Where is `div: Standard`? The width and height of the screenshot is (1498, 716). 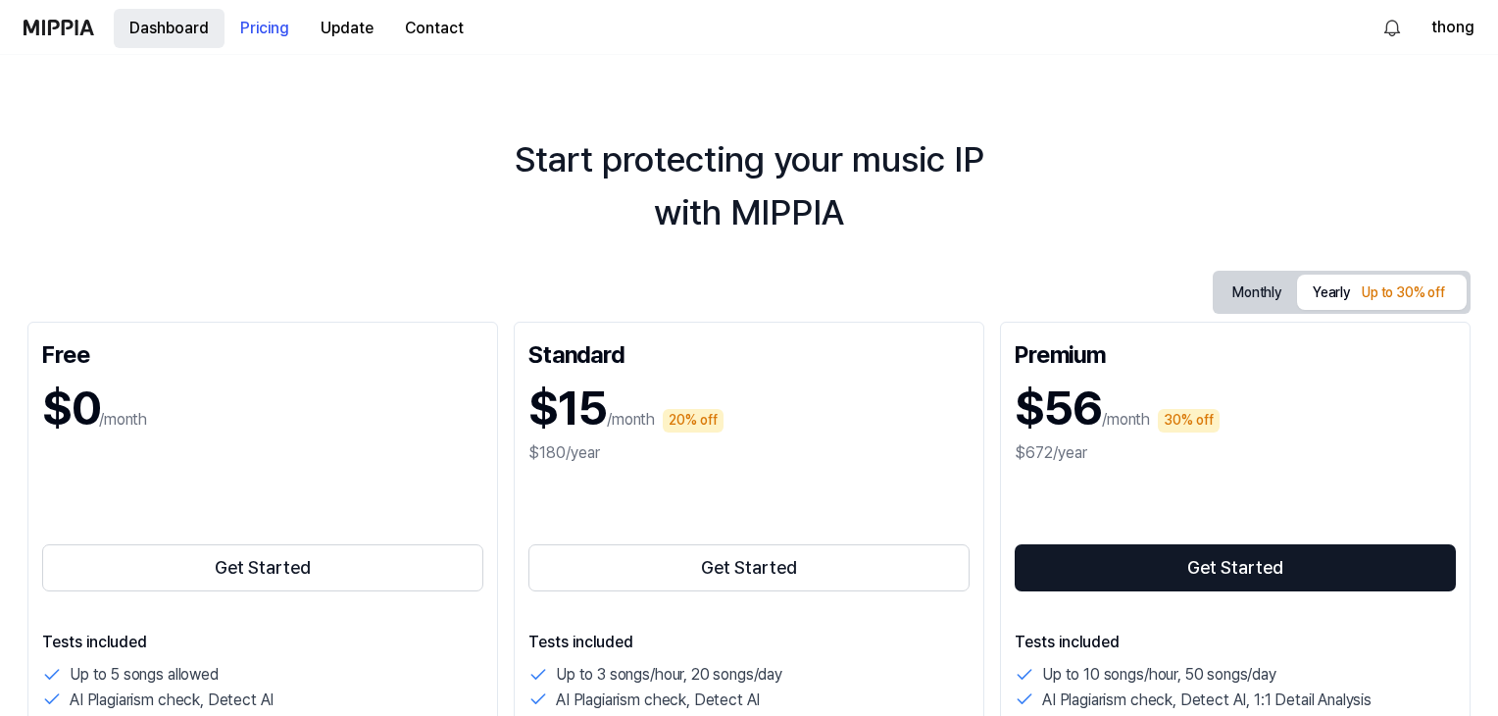 div: Standard is located at coordinates (749, 352).